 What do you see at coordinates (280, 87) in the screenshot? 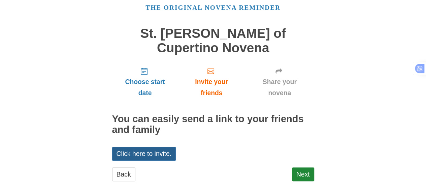
I see `span: Share your novena` at bounding box center [280, 87].